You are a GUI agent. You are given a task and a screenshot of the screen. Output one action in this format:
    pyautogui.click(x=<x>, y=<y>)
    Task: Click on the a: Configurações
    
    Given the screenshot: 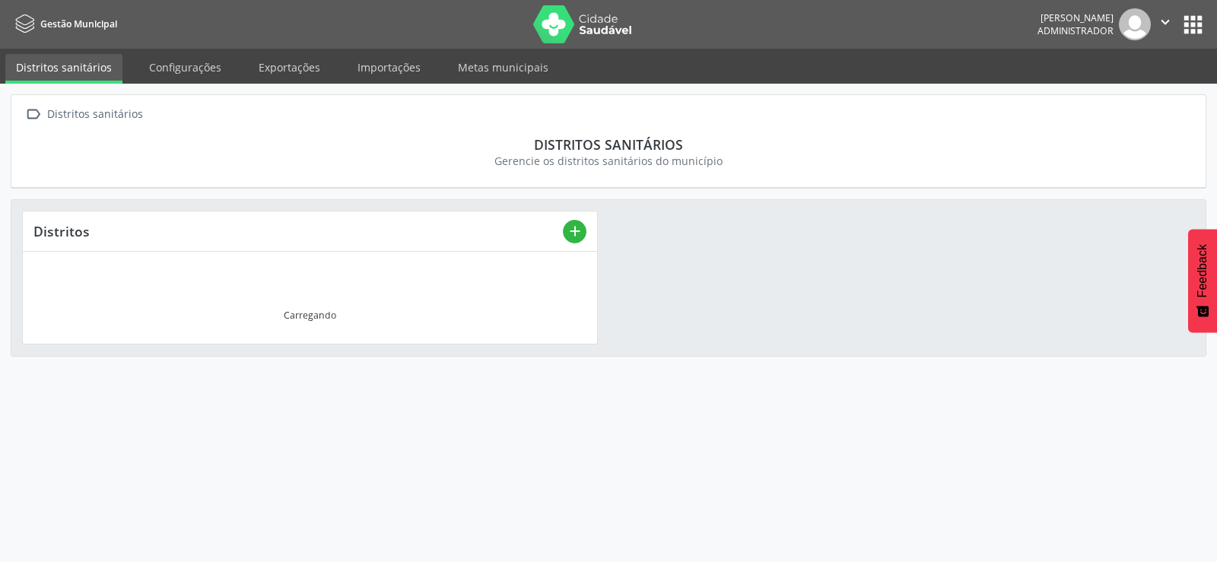 What is the action you would take?
    pyautogui.click(x=185, y=67)
    